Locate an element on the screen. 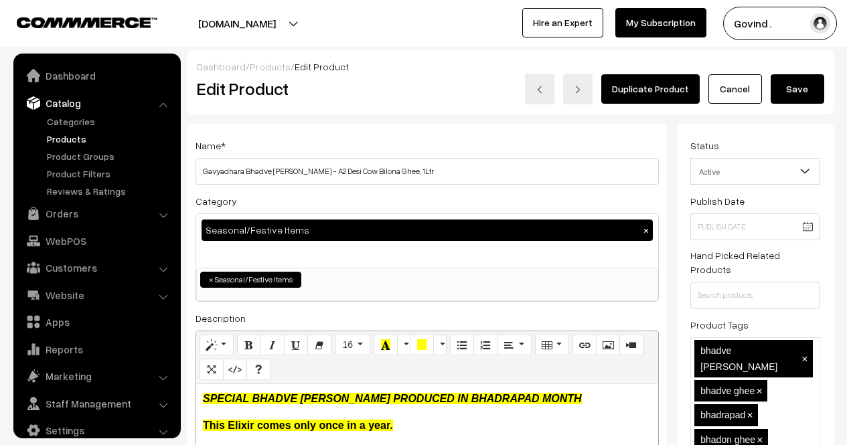  a: Reports is located at coordinates (96, 349).